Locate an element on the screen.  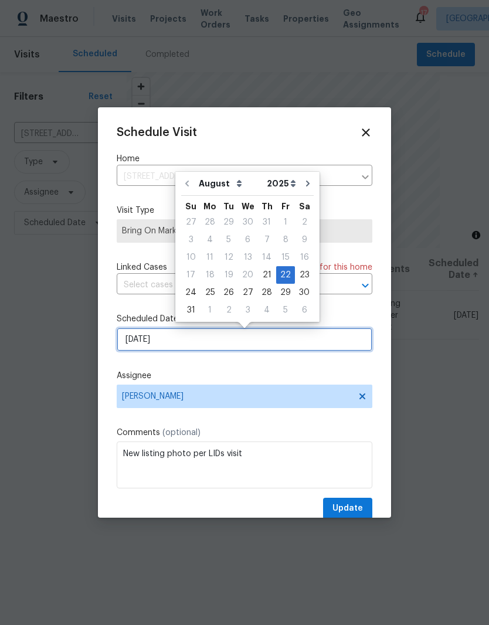
div: Sun Aug 24 2025 is located at coordinates (191, 293).